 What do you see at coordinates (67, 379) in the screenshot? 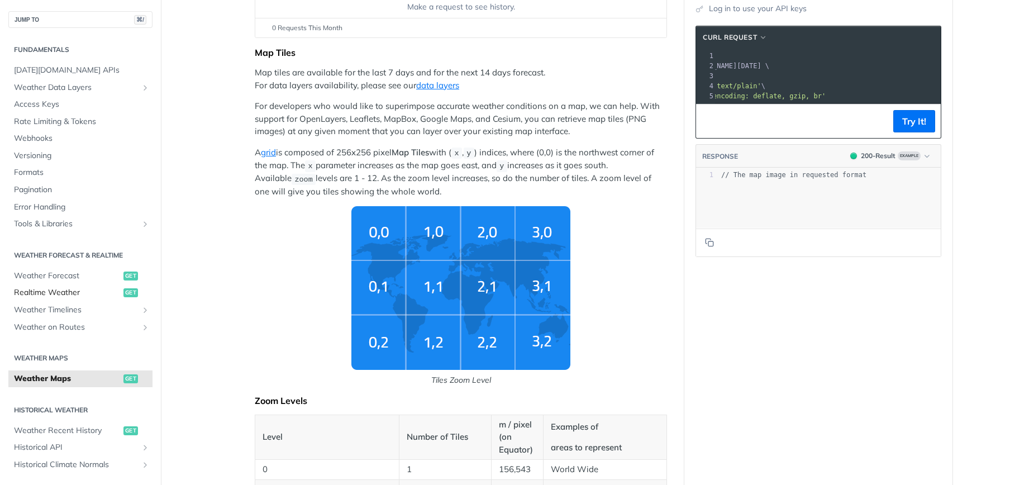
I see `span: Weather Maps` at bounding box center [67, 379].